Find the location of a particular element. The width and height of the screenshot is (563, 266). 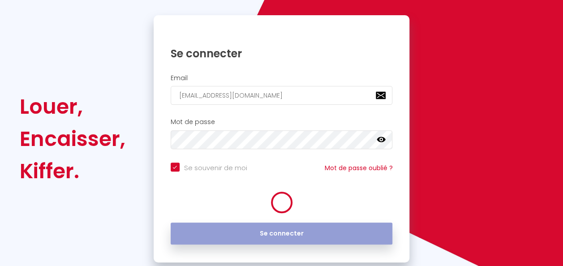

button: Ouvrir le widget de chat LiveChat is located at coordinates (21, 17).